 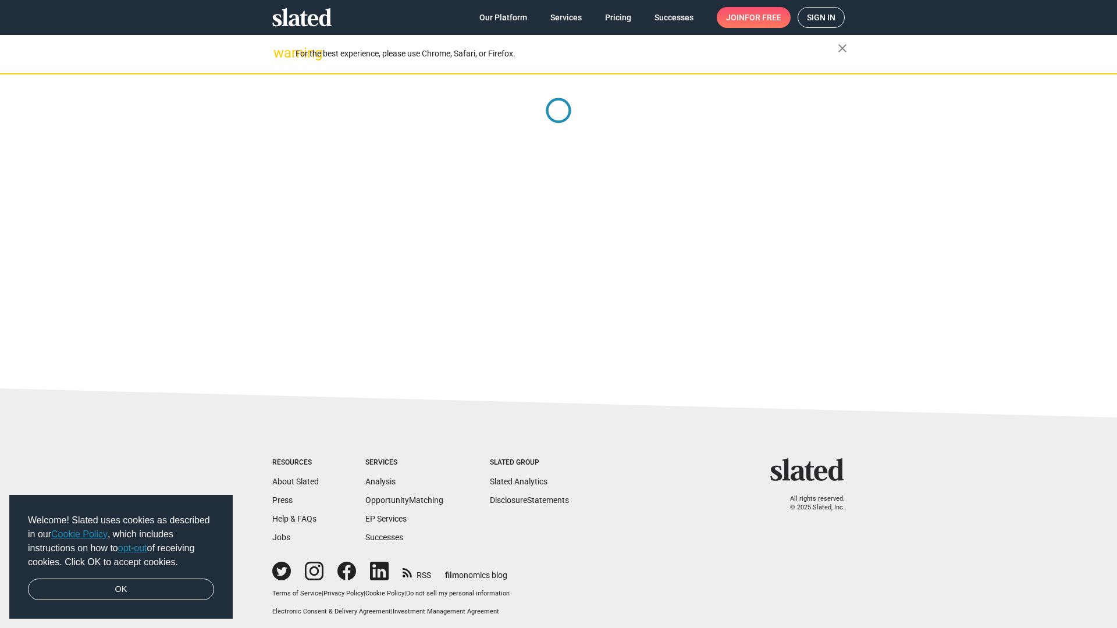 What do you see at coordinates (566, 54) in the screenshot?
I see `div: For the best experience, please use Chrome, Safari, or Firefox.` at bounding box center [566, 54].